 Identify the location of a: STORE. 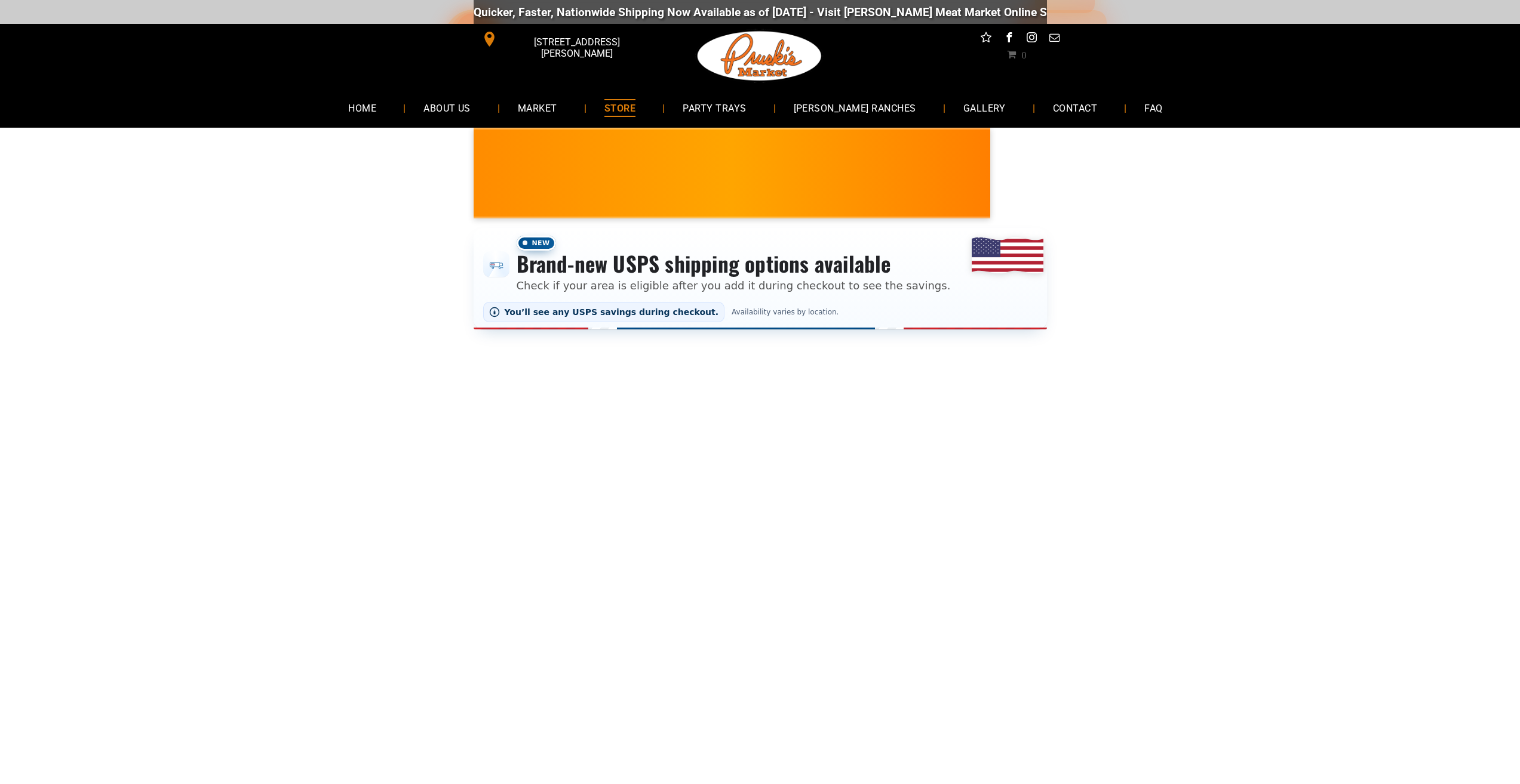
(620, 108).